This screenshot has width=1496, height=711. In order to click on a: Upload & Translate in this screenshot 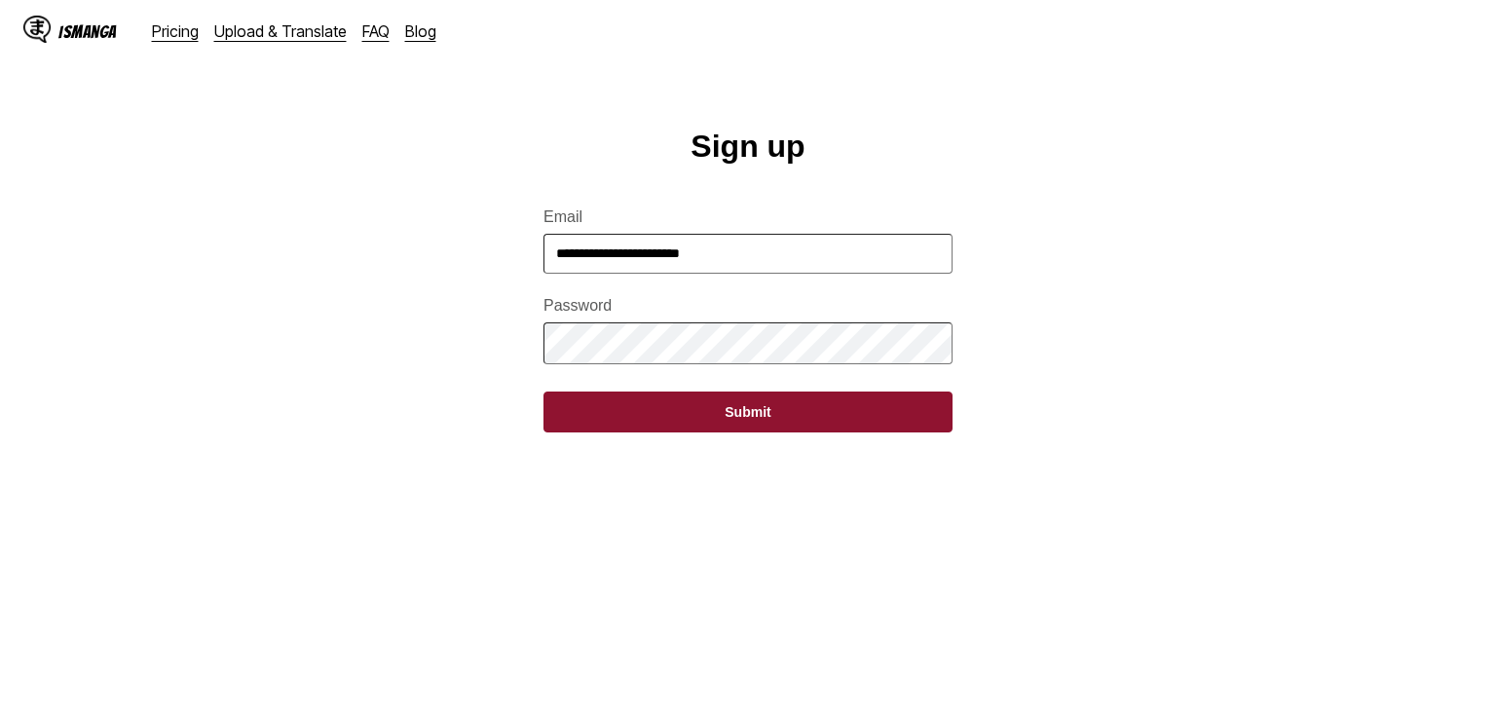, I will do `click(281, 31)`.